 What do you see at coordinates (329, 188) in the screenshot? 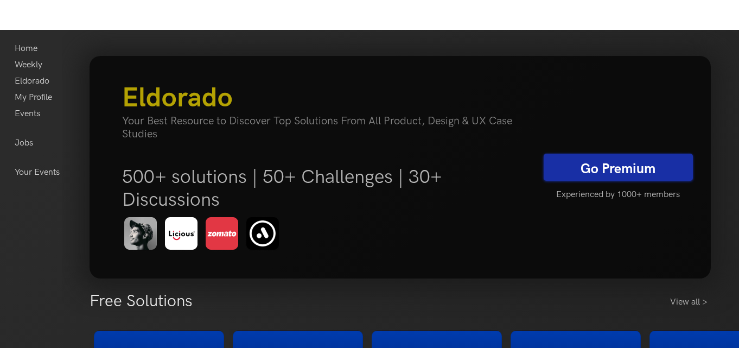
I see `h5: 500+ solutions | 50+ Challenges | 30+ Discussions` at bounding box center [329, 188].